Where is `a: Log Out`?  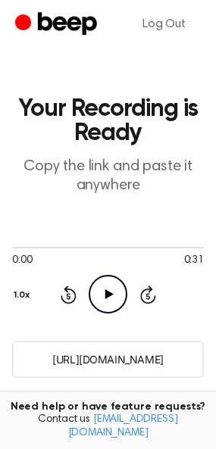
a: Log Out is located at coordinates (163, 24).